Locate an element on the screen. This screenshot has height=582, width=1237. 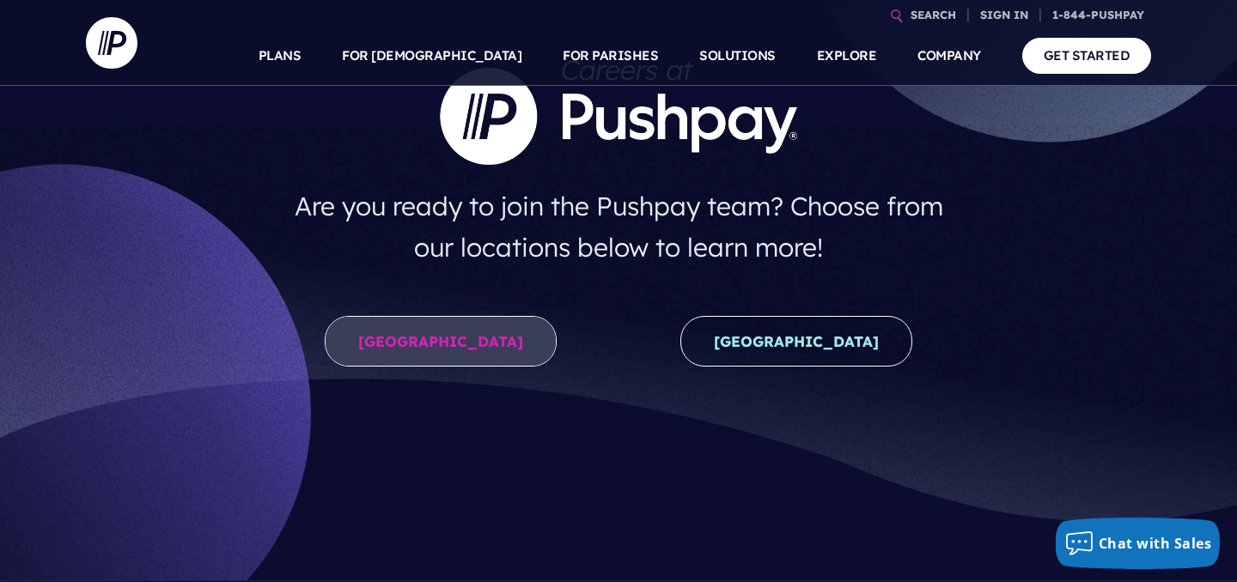
a: GET STARTED is located at coordinates (1086, 55).